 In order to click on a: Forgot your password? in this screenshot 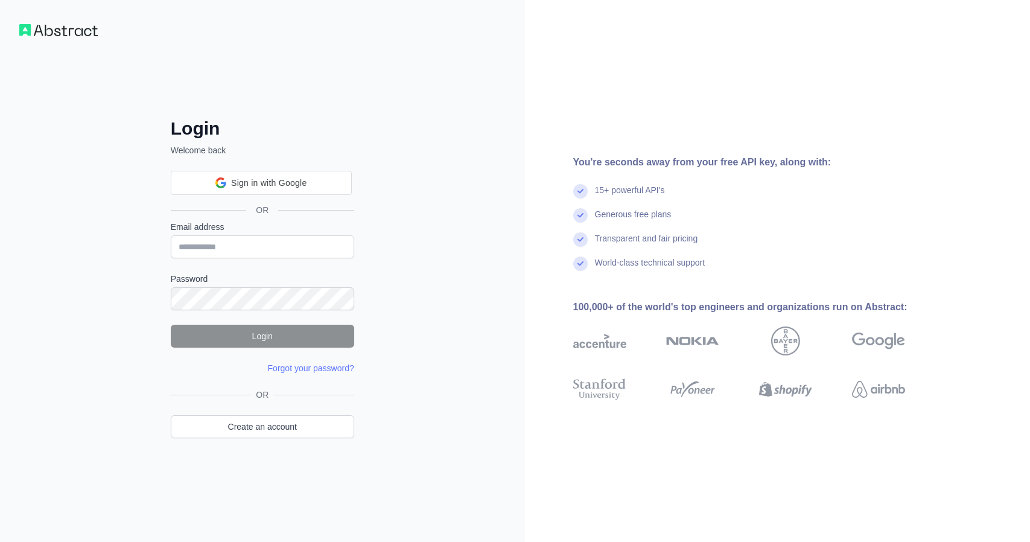, I will do `click(311, 368)`.